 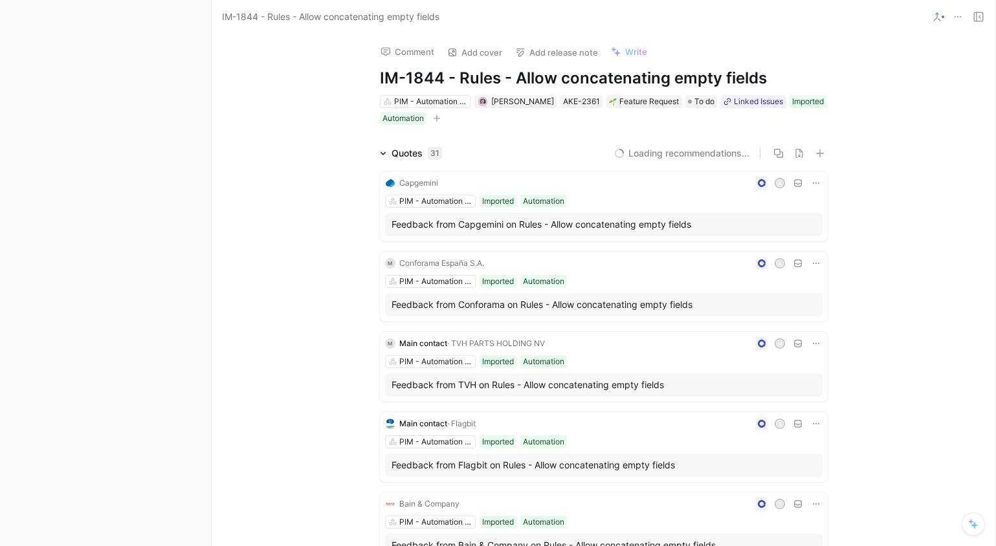 What do you see at coordinates (636, 52) in the screenshot?
I see `span: Write` at bounding box center [636, 52].